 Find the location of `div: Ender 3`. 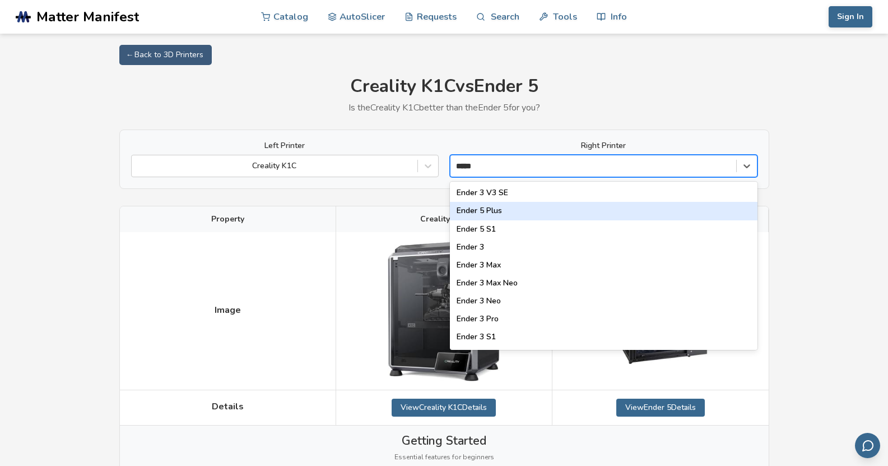

div: Ender 3 is located at coordinates (603, 247).